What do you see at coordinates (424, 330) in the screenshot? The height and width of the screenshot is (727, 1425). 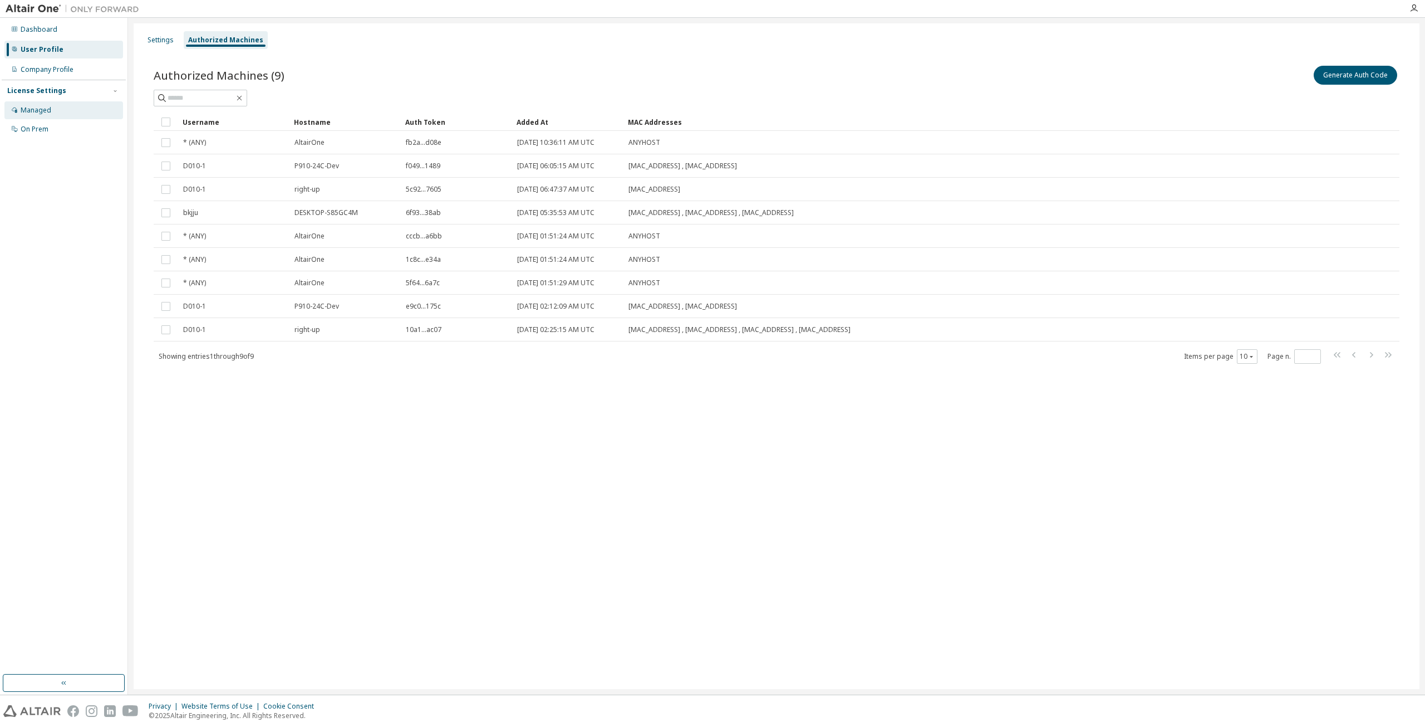 I see `span: 10a1...ac07` at bounding box center [424, 330].